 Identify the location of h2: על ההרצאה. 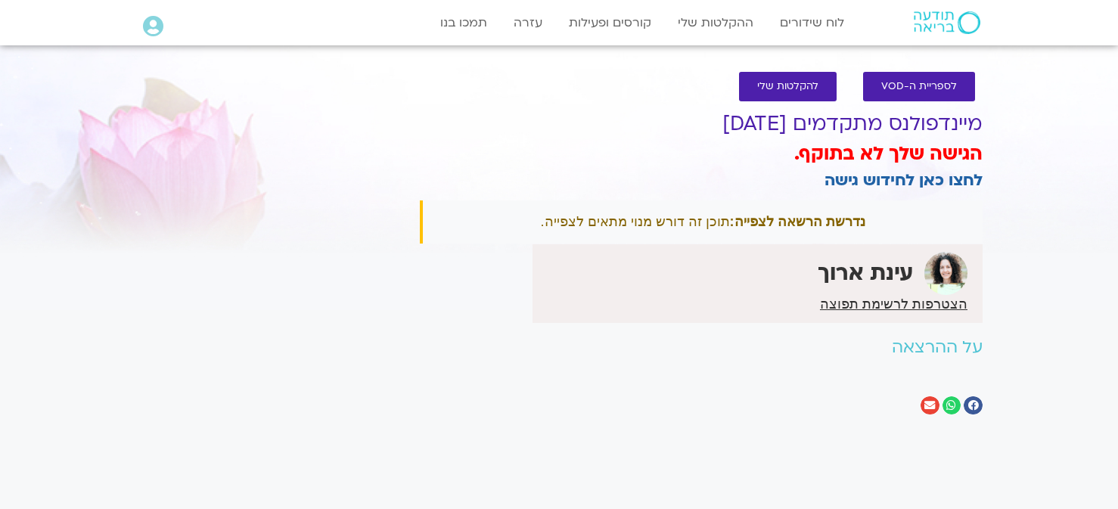
(701, 347).